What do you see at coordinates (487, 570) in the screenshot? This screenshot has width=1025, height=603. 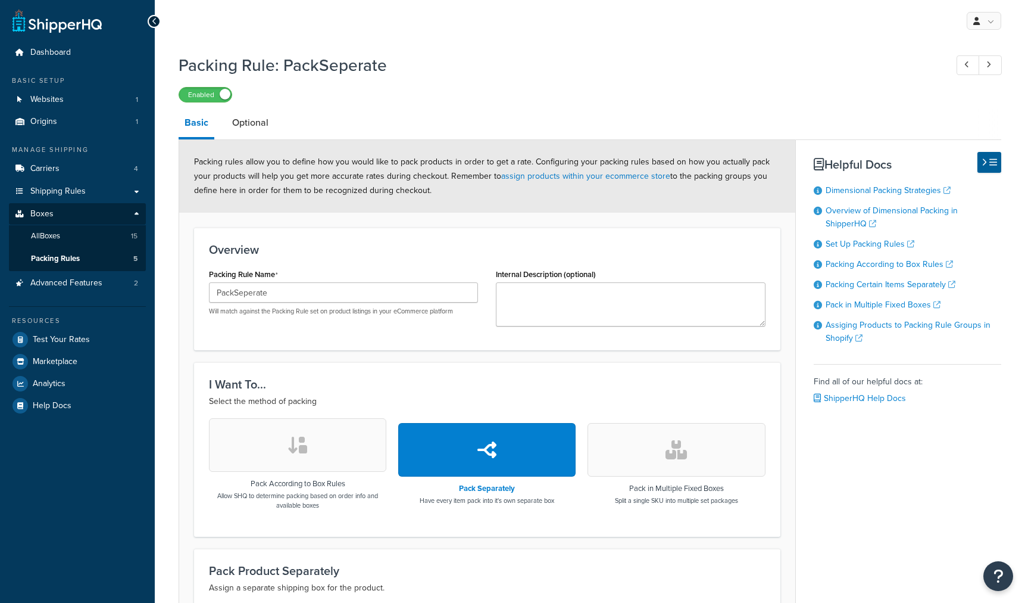 I see `h3: Pack Product Separately` at bounding box center [487, 570].